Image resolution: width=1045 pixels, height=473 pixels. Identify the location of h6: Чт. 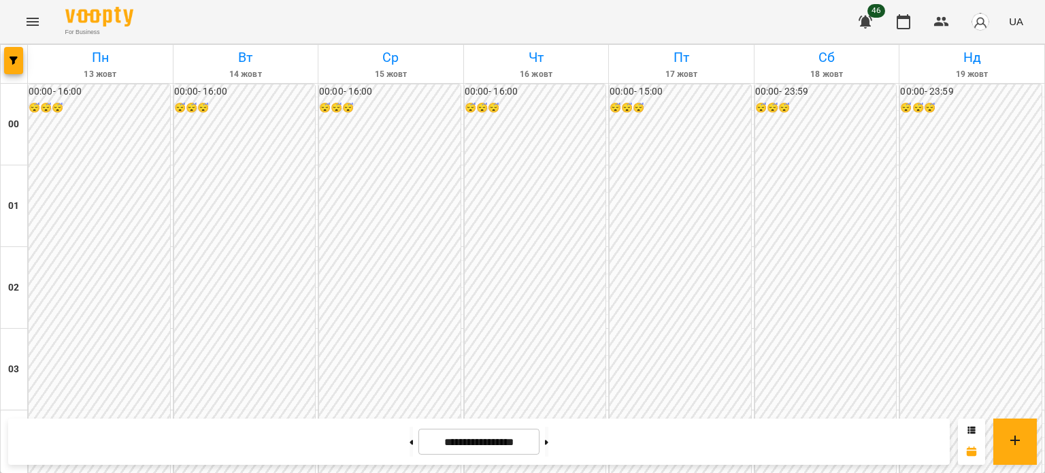
(536, 57).